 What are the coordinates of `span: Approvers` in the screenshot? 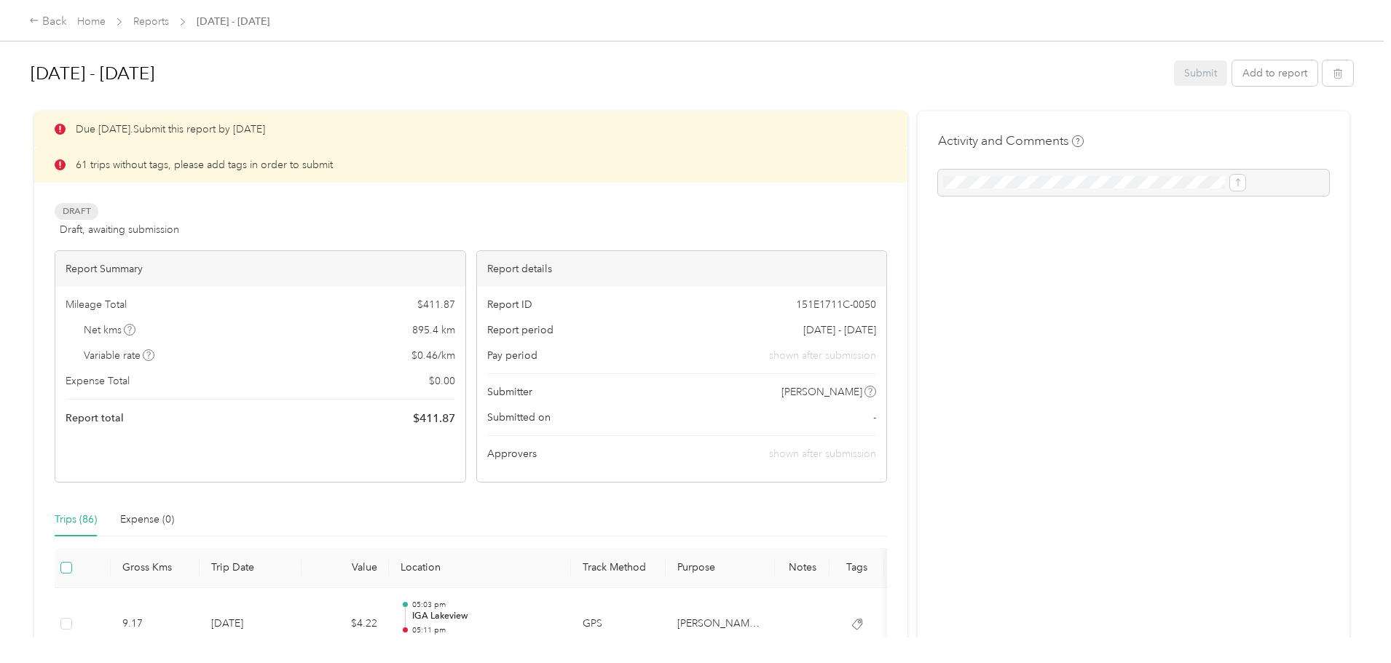 It's located at (512, 454).